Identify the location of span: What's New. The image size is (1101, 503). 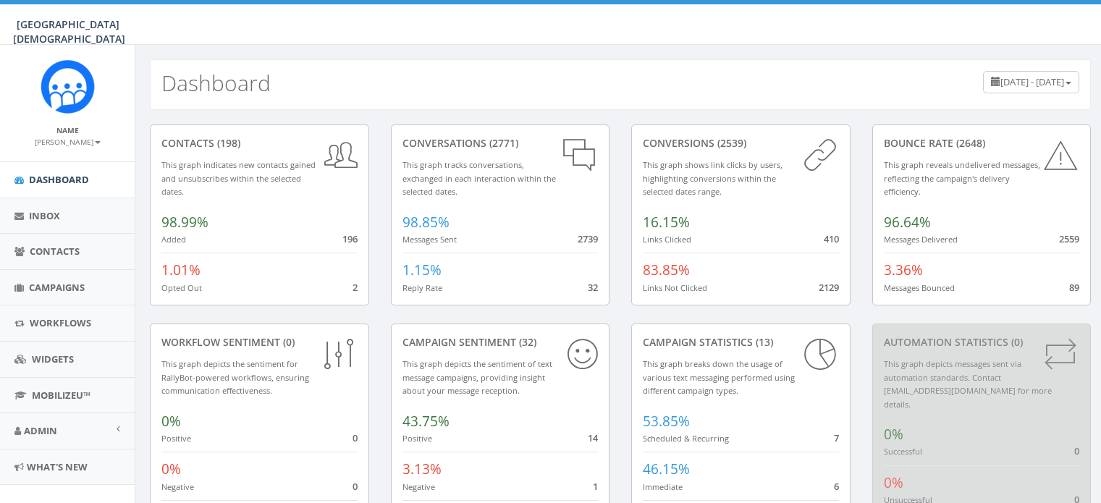
(57, 467).